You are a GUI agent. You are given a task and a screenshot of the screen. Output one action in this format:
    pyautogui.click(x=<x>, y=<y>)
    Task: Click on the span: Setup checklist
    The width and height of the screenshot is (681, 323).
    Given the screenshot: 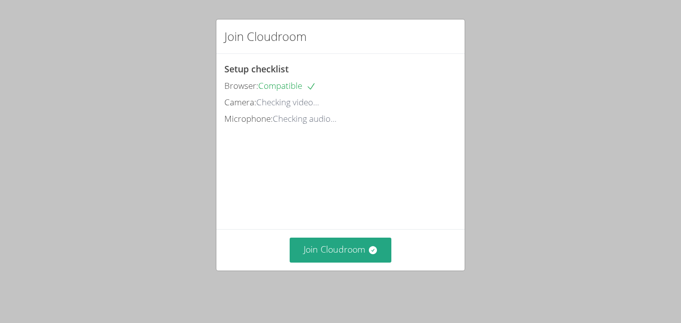 What is the action you would take?
    pyautogui.click(x=256, y=69)
    